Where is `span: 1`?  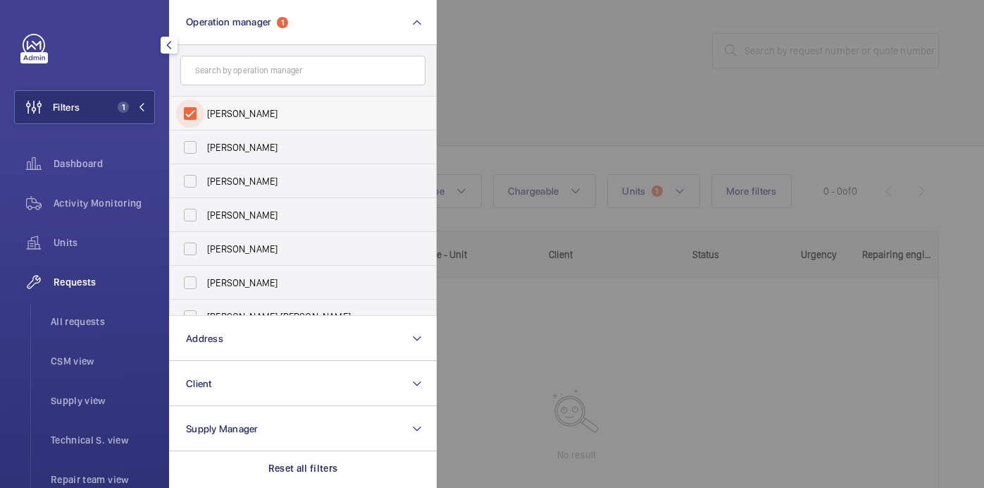 span: 1 is located at coordinates (123, 107).